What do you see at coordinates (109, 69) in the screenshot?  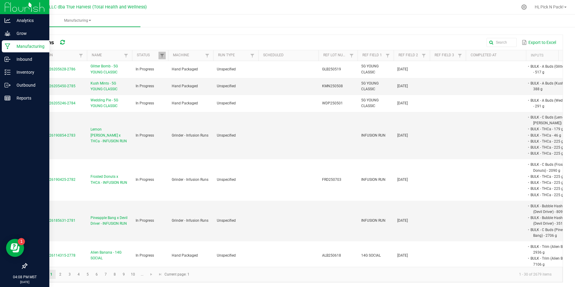 I see `span: Glitter Bomb - 5G YOUNG CLASSIC` at bounding box center [109, 69].